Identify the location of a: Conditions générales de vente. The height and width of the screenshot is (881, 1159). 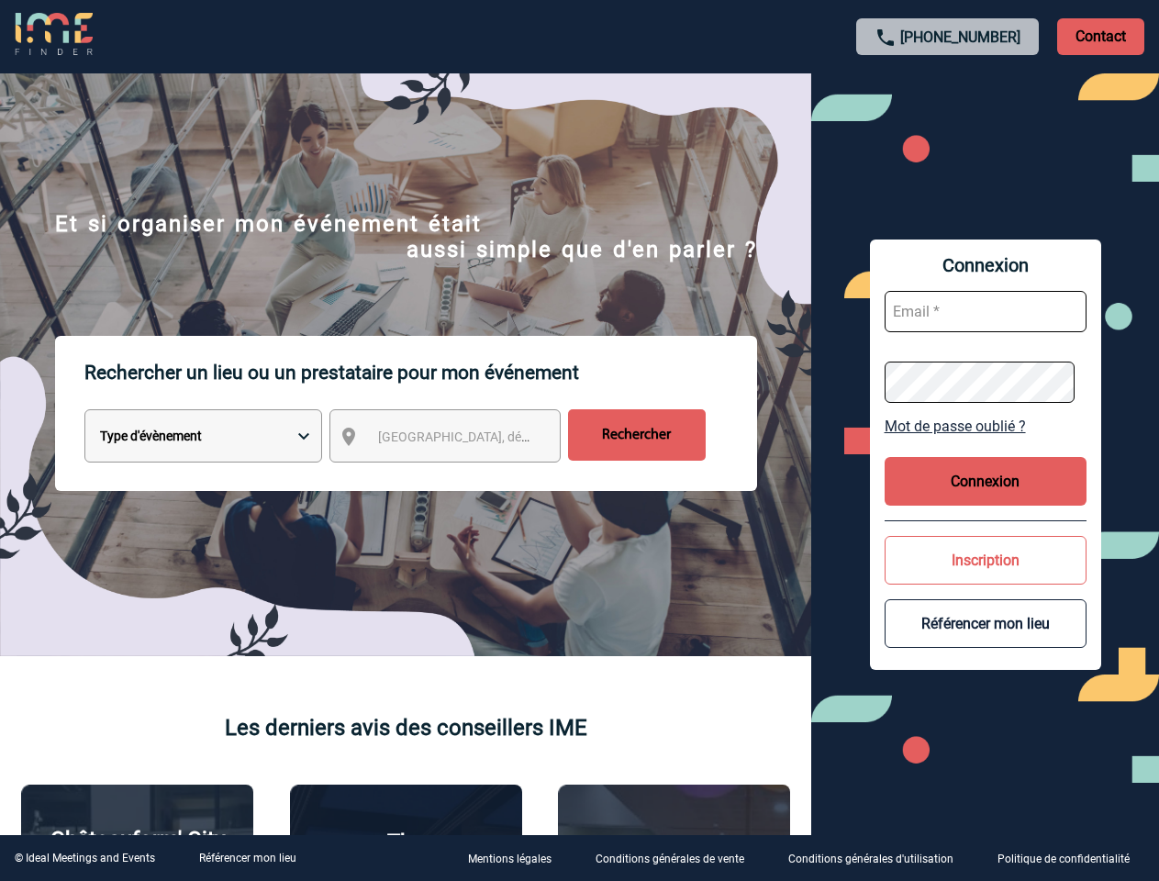
(678, 858).